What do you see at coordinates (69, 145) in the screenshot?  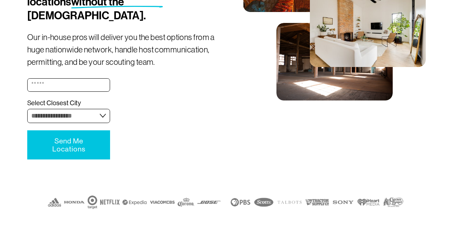 I see `span: Send Me Locations` at bounding box center [69, 145].